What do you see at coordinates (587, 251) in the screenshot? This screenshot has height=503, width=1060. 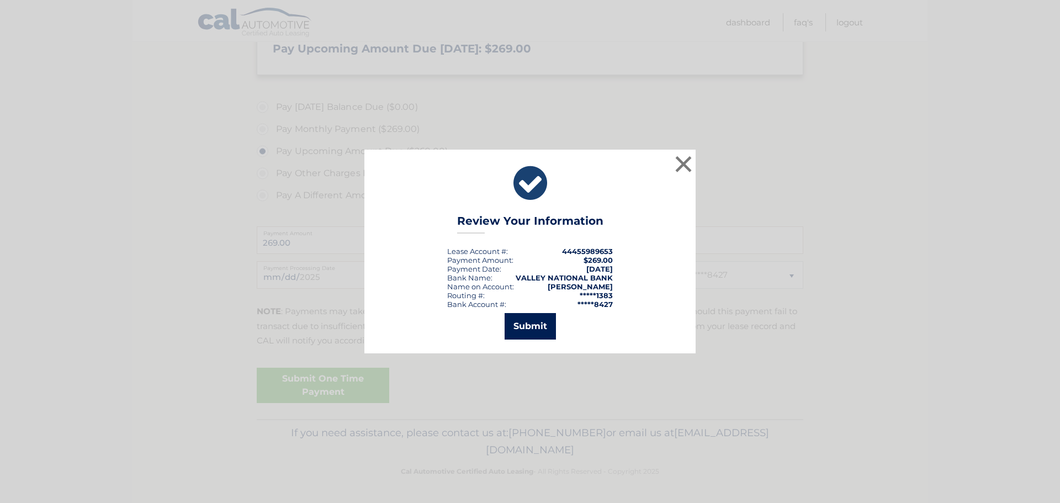 I see `strong: 44455989653` at bounding box center [587, 251].